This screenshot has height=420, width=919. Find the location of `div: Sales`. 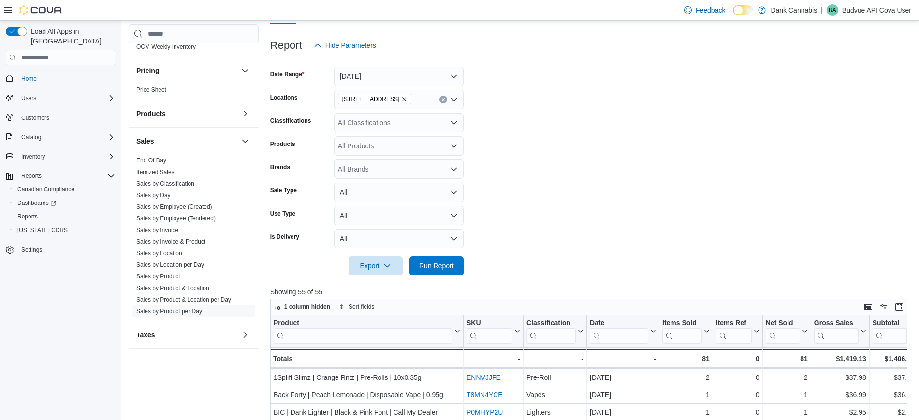

div: Sales is located at coordinates (193, 238).